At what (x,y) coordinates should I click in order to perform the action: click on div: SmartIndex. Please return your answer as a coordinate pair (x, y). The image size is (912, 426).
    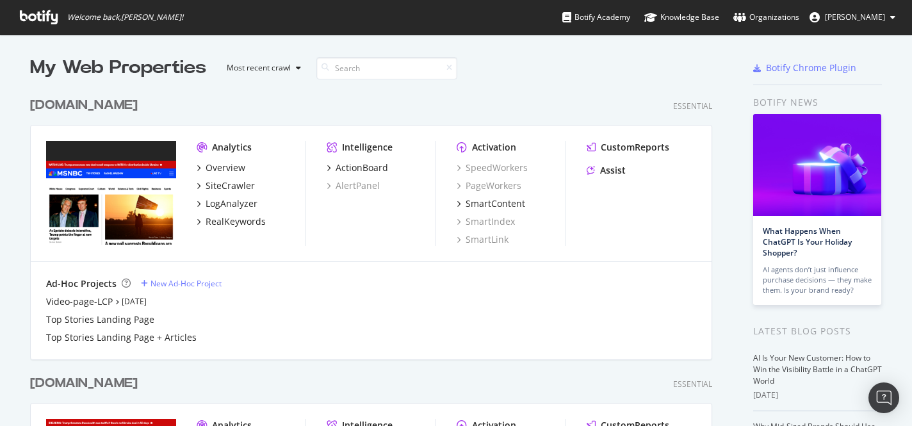
    Looking at the image, I should click on (486, 222).